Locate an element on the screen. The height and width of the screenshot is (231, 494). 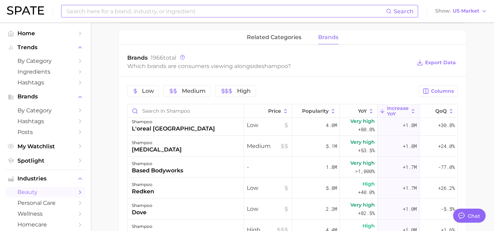
span: homecare is located at coordinates (45, 225).